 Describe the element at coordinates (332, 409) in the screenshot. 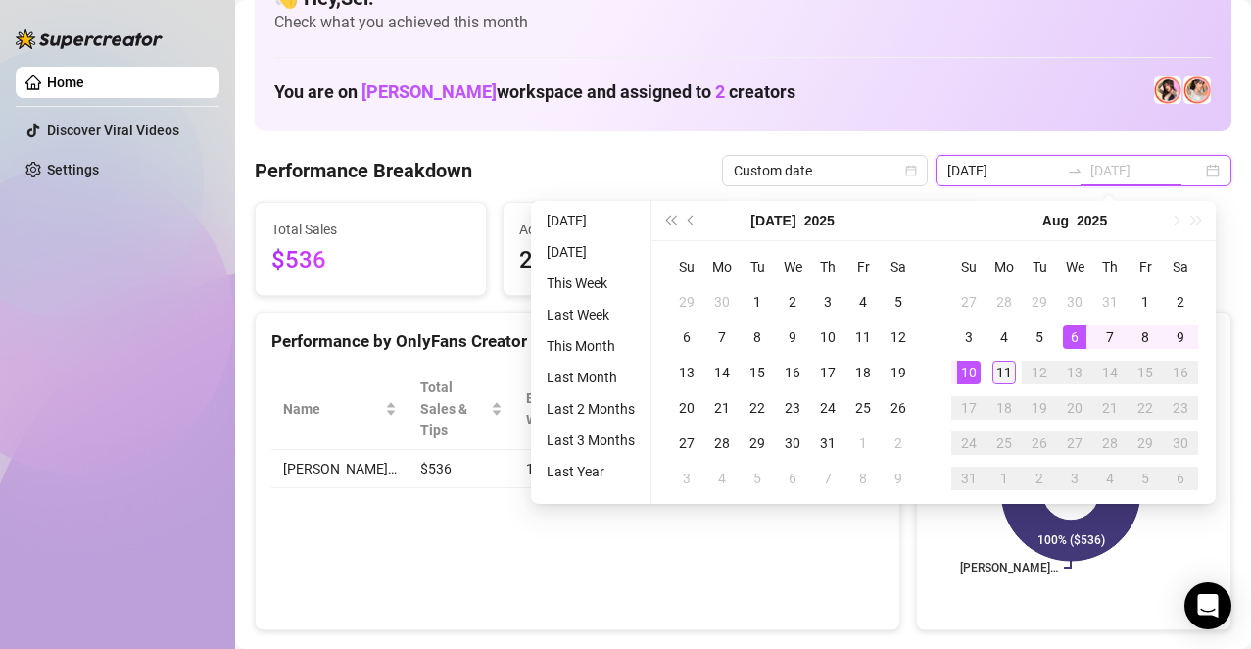

I see `span: Name` at that location.